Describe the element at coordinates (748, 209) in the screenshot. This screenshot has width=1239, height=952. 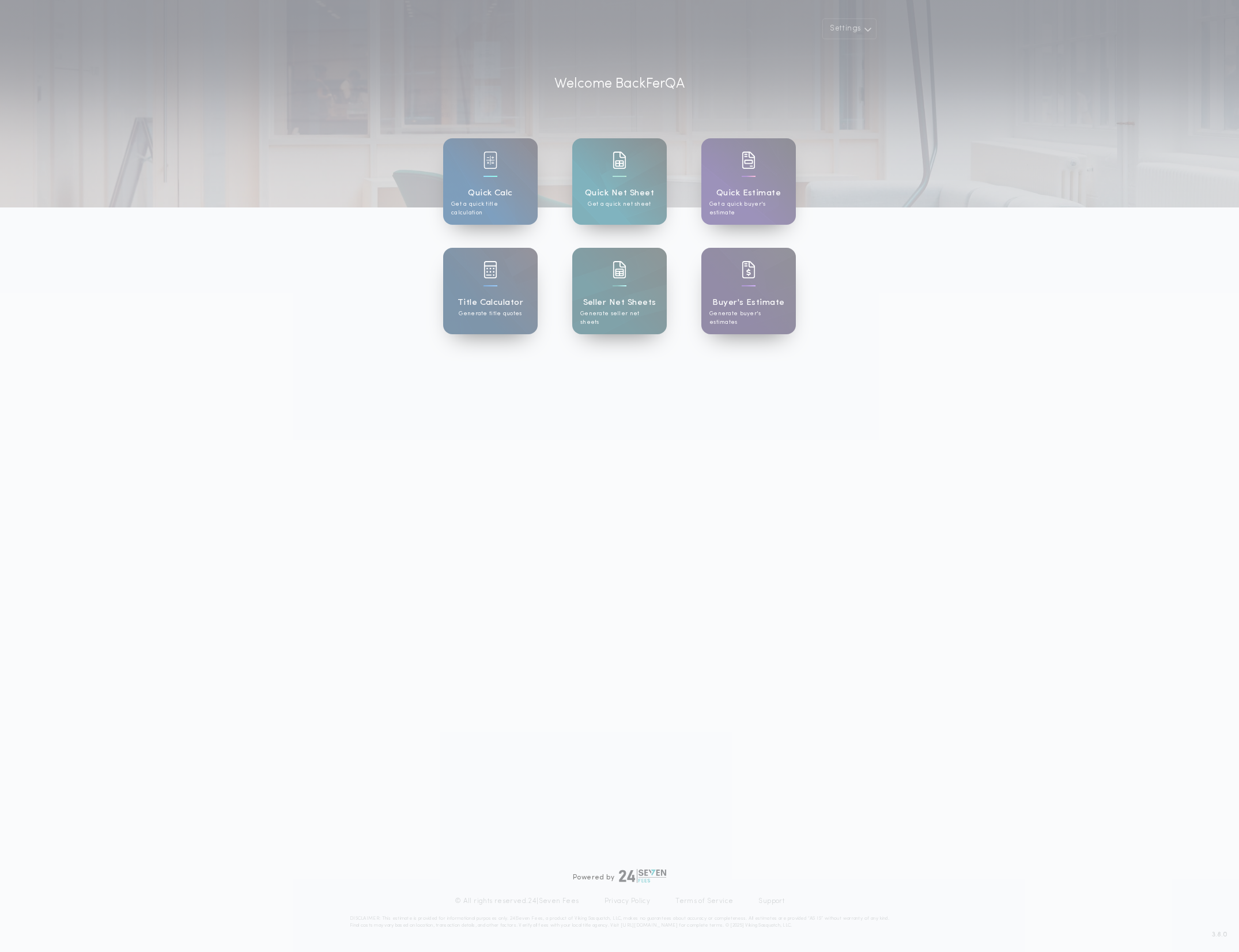
I see `p: Get a quick buyer's estimate` at that location.